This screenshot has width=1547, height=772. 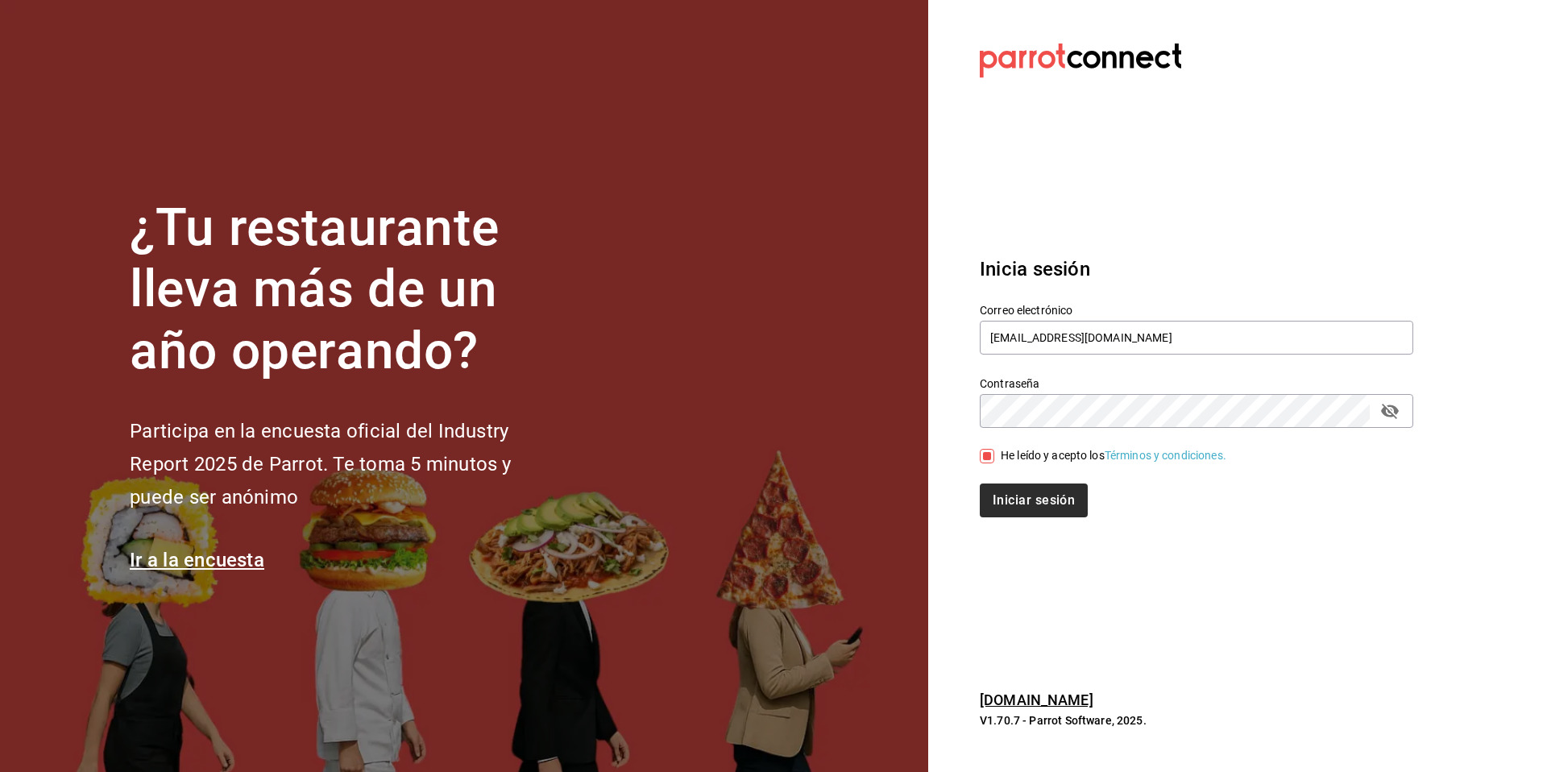 What do you see at coordinates (1197, 383) in the screenshot?
I see `label: Contraseña` at bounding box center [1197, 383].